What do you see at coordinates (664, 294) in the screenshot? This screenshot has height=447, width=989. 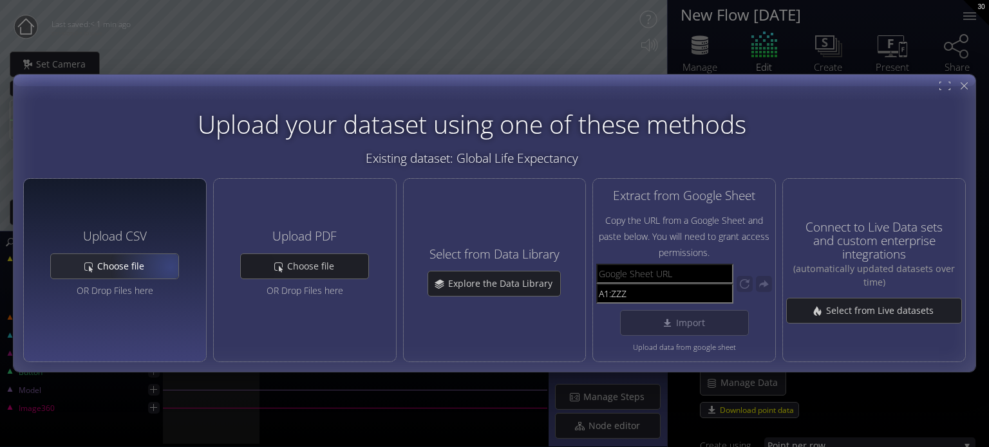 I see `input: Range` at bounding box center [664, 294].